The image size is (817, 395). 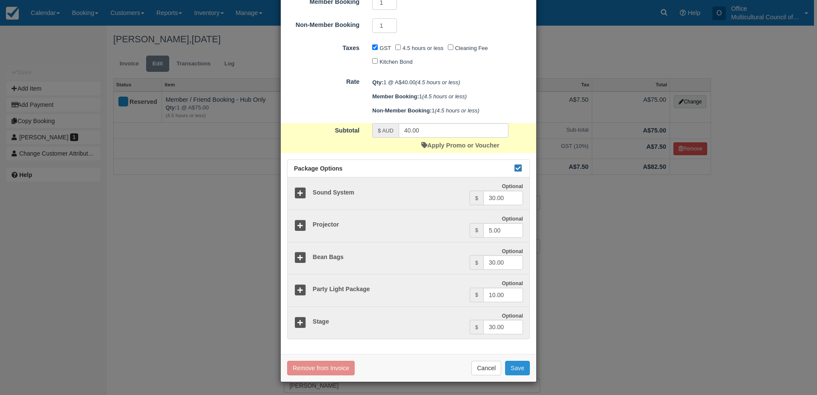 What do you see at coordinates (408, 258) in the screenshot?
I see `a: Bean Bags Optional $` at bounding box center [408, 258].